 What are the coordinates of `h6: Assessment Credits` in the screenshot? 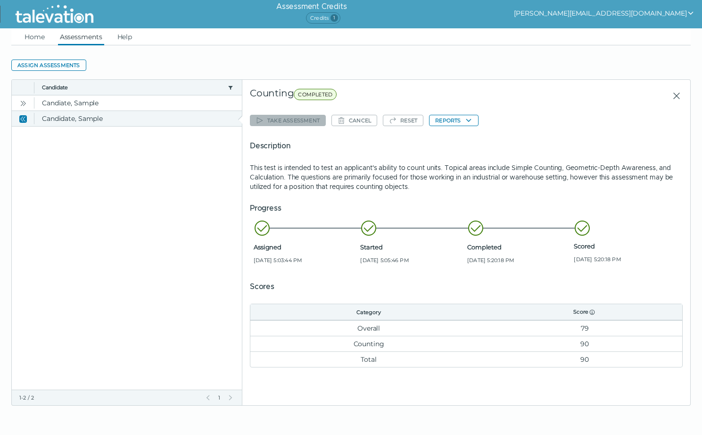 It's located at (311, 7).